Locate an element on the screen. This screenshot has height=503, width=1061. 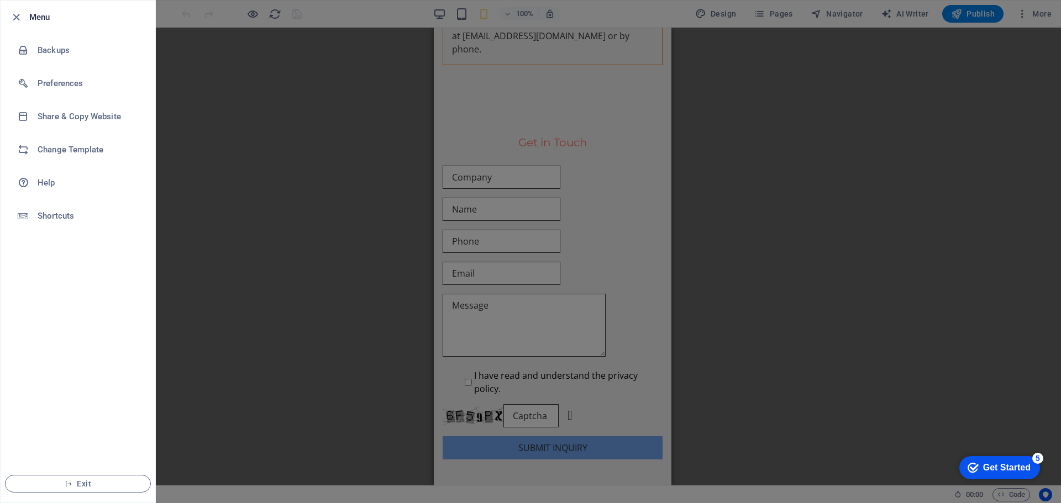
span: Exit is located at coordinates (78, 484).